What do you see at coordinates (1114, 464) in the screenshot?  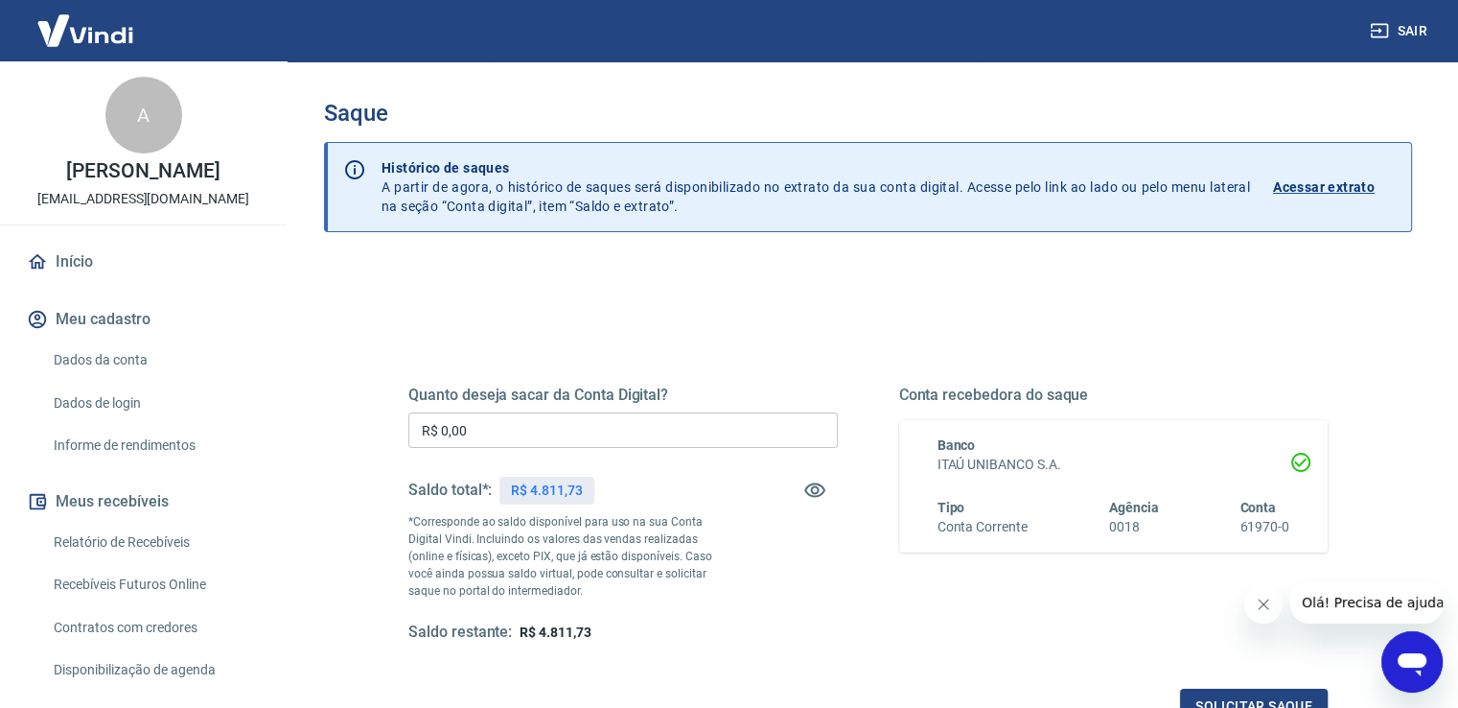 I see `h6: ITAÚ UNIBANCO S.A.` at bounding box center [1114, 464].